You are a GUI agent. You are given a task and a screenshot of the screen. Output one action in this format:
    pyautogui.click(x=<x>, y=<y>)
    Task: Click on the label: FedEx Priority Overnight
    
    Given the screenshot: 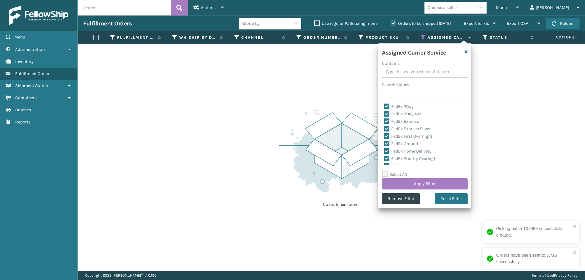 What is the action you would take?
    pyautogui.click(x=411, y=159)
    